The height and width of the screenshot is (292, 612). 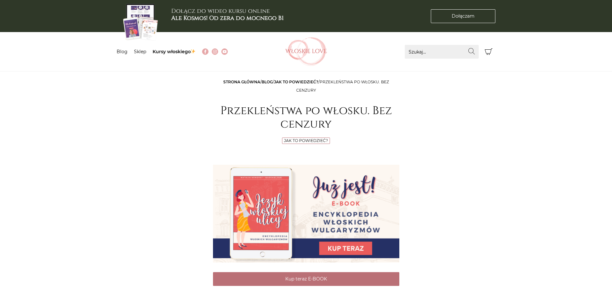 I want to click on span: Przekleństwa po włosku. Bez cenzury, so click(x=342, y=86).